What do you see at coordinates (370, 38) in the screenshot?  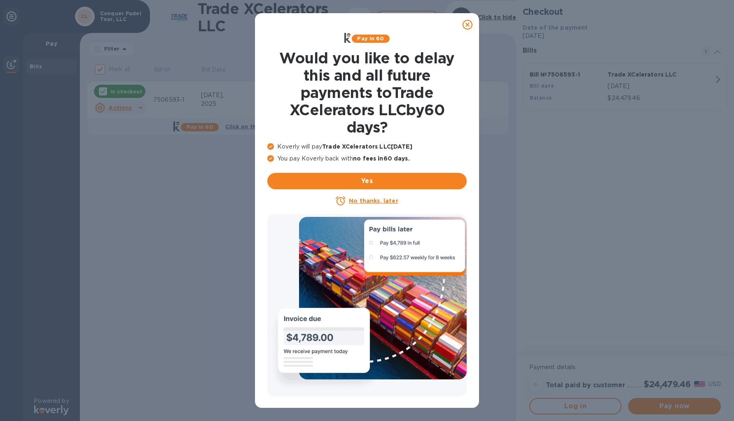 I see `b: Pay in 60` at bounding box center [370, 38].